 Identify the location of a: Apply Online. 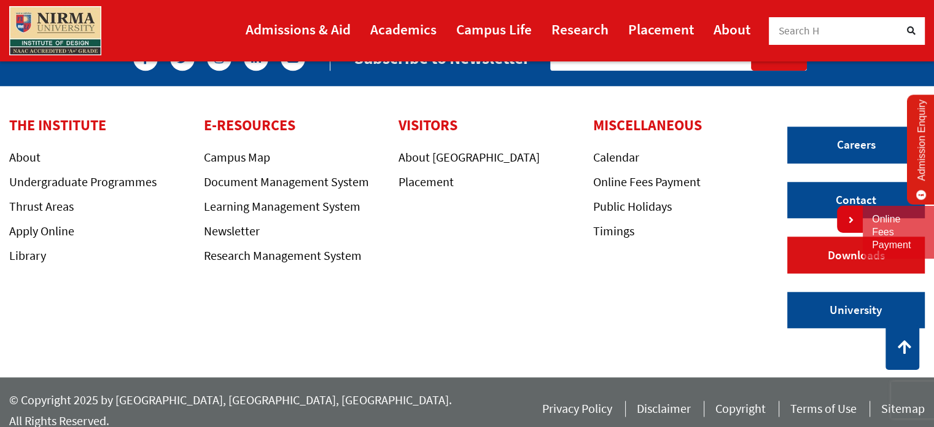
(42, 230).